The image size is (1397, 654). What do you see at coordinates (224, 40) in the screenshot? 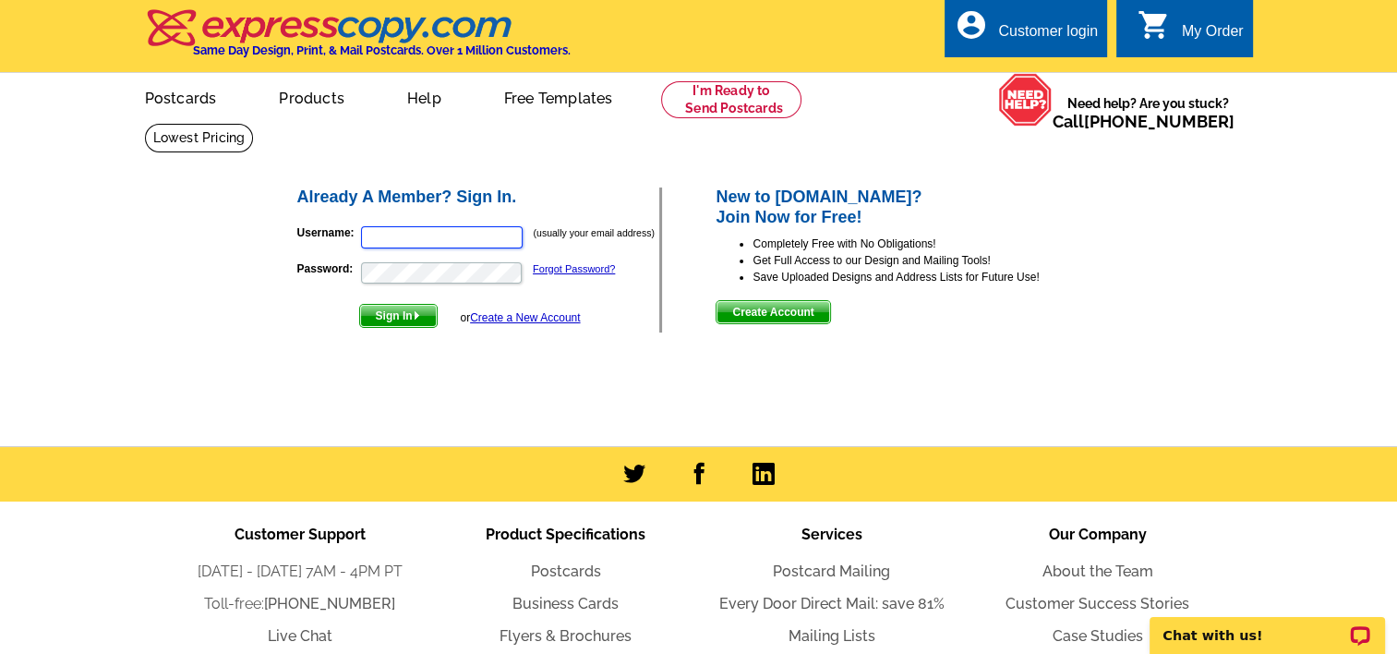
I see `button: Open LiveChat chat widget` at bounding box center [224, 40].